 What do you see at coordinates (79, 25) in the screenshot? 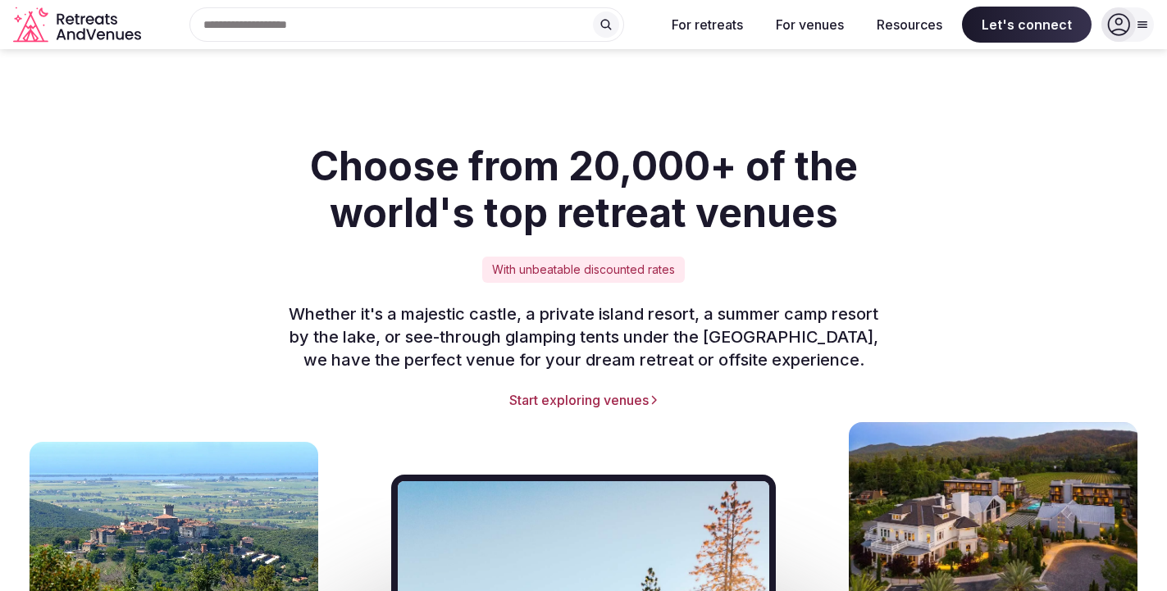
I see `svg: Retreats and Venues company logo` at bounding box center [79, 25].